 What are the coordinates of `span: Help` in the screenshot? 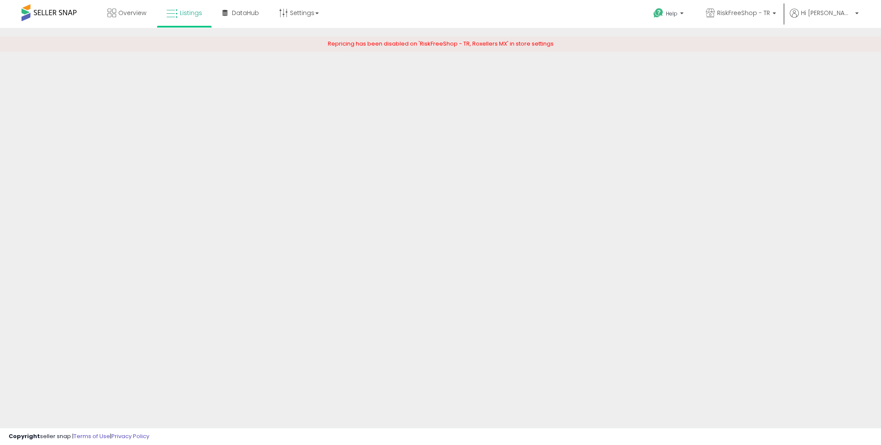 It's located at (672, 13).